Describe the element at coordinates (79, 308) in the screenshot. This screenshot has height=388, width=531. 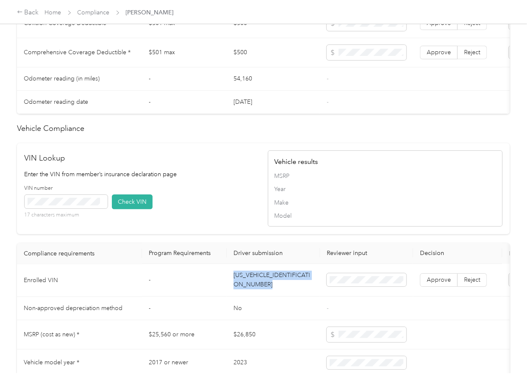
I see `td: Non-approved depreciation method` at that location.